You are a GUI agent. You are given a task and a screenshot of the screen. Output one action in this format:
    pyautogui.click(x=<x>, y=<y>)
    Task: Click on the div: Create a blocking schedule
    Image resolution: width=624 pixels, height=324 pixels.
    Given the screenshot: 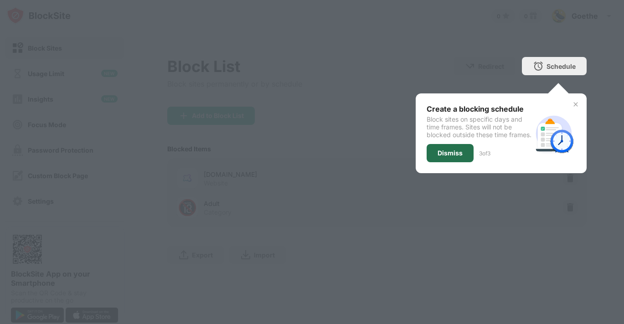 What is the action you would take?
    pyautogui.click(x=479, y=109)
    